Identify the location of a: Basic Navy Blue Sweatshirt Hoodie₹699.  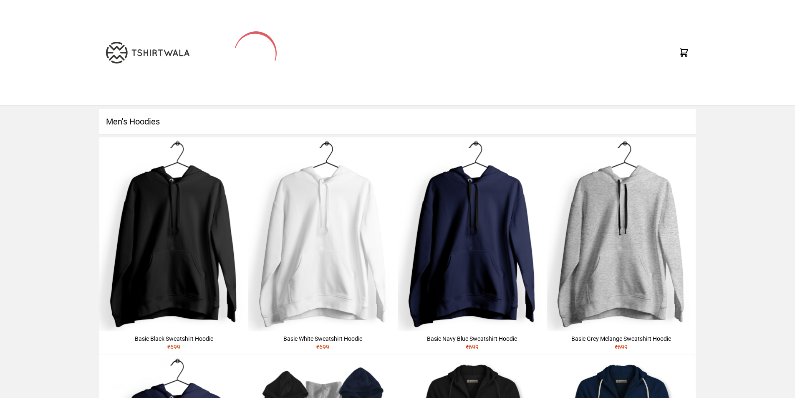
(472, 246).